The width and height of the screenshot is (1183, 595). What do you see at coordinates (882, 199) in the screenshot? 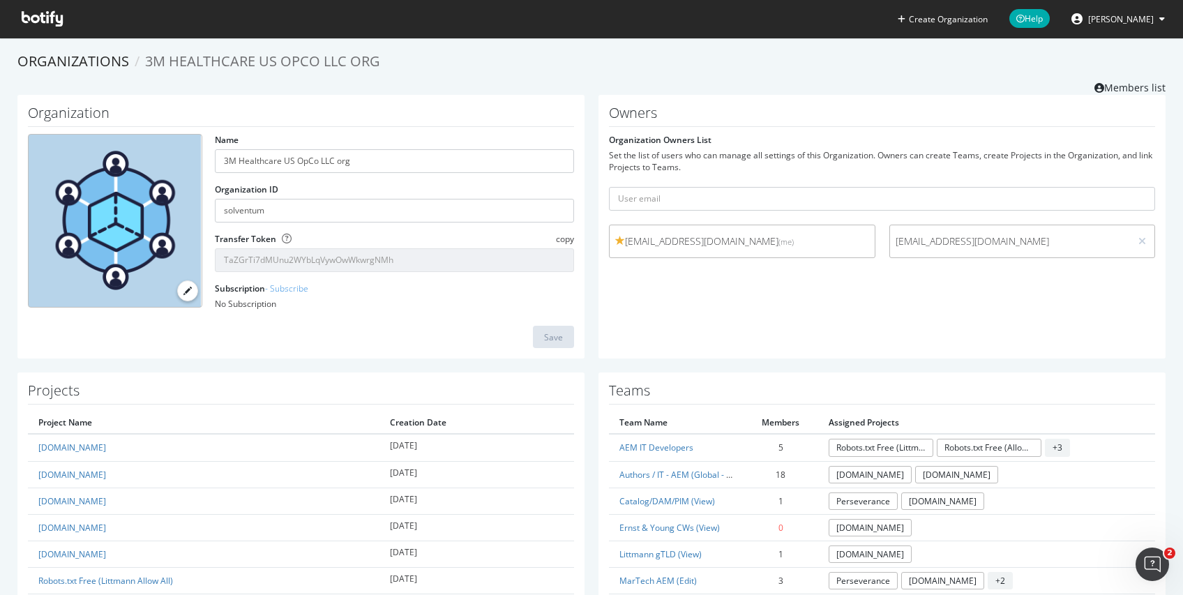
I see `input: User email` at bounding box center [882, 199].